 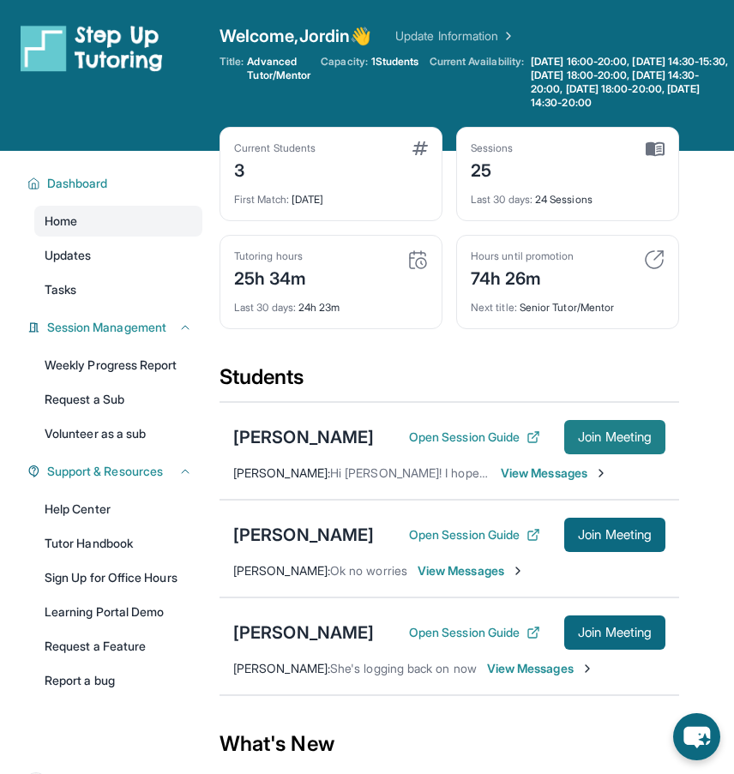 What do you see at coordinates (105, 471) in the screenshot?
I see `span: Support & Resources` at bounding box center [105, 471].